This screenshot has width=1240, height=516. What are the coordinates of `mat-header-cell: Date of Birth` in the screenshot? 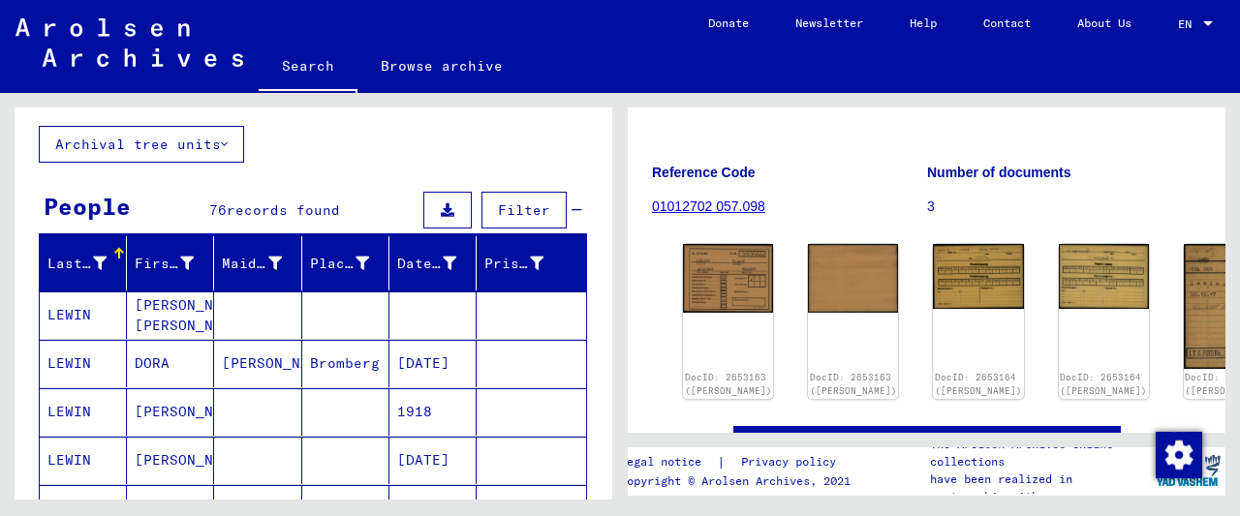 It's located at (433, 263).